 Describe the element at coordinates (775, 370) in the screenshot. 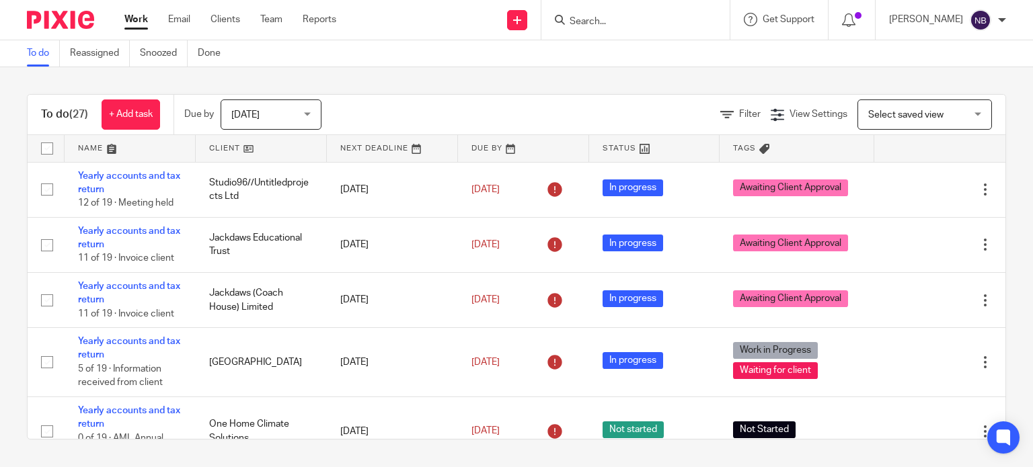

I see `span: Waiting for client` at that location.